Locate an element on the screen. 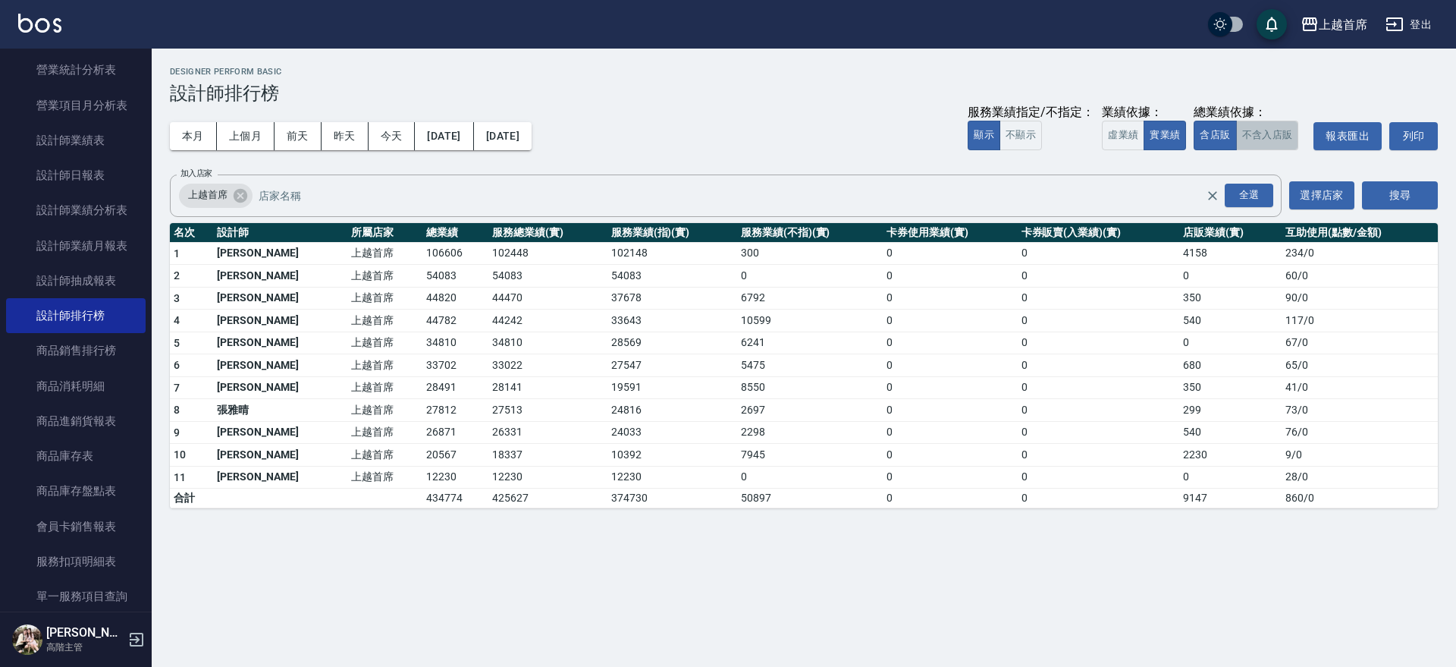 This screenshot has width=1456, height=667. td: 27812 is located at coordinates (455, 410).